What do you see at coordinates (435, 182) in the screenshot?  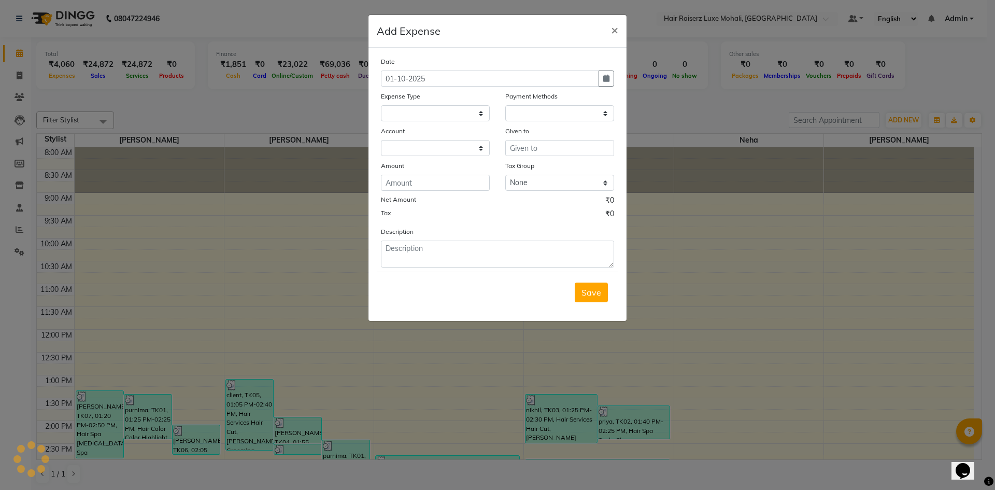 I see `input: Amount` at bounding box center [435, 182].